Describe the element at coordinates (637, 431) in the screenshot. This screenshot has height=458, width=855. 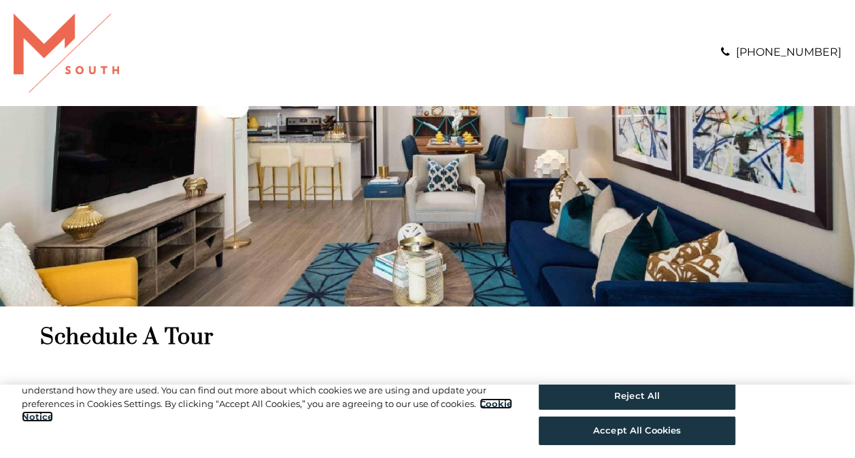
I see `button: Accept All Cookies` at that location.